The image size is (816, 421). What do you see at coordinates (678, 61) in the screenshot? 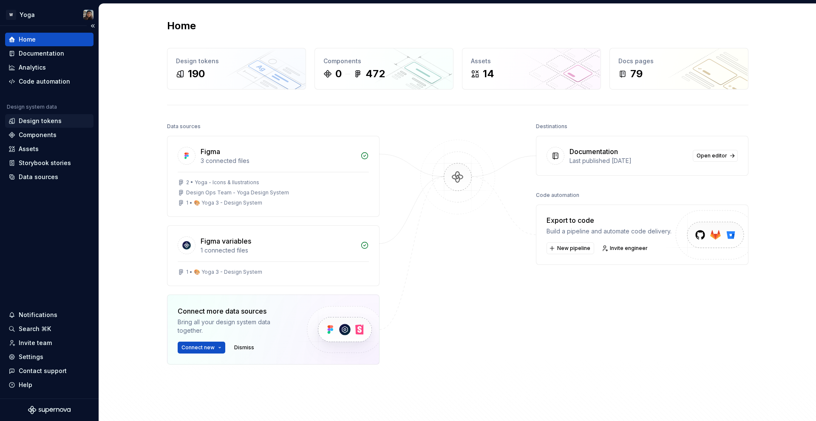
I see `div: Docs pages` at bounding box center [678, 61].